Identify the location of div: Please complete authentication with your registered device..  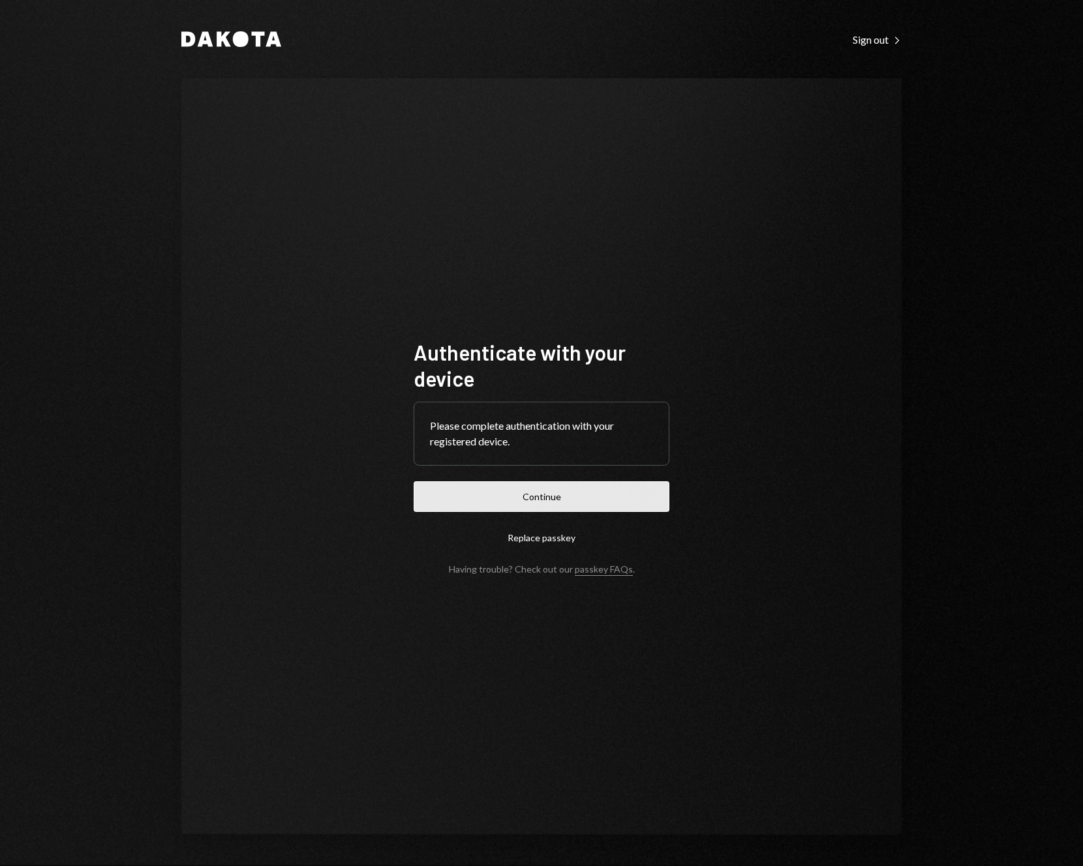
(542, 434).